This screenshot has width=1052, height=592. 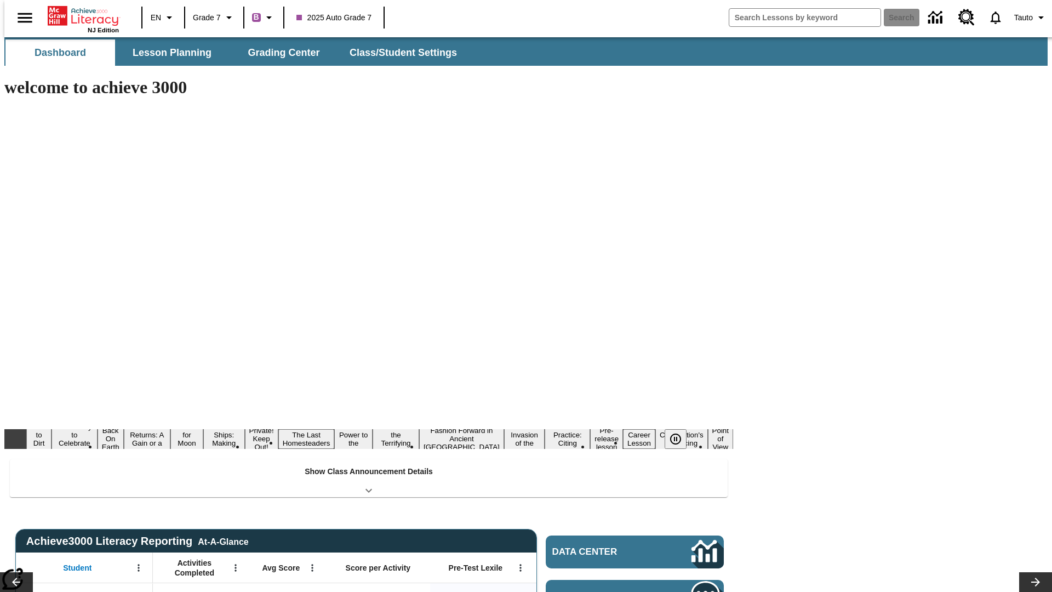 I want to click on div: Home, so click(x=83, y=19).